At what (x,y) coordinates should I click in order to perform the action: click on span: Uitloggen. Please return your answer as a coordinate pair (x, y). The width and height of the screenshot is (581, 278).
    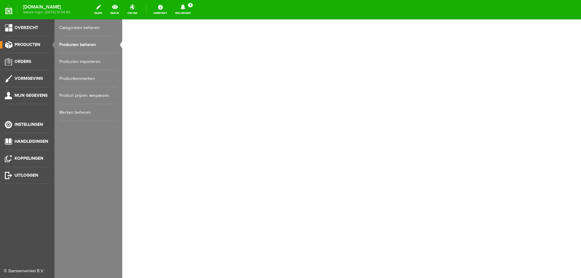
    Looking at the image, I should click on (26, 175).